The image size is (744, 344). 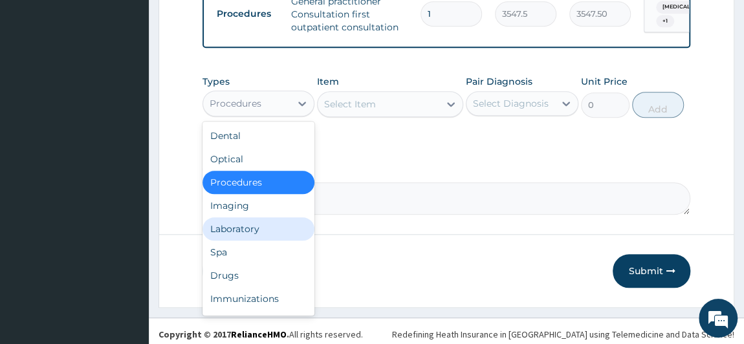 What do you see at coordinates (350, 104) in the screenshot?
I see `div: Select Item` at bounding box center [350, 104].